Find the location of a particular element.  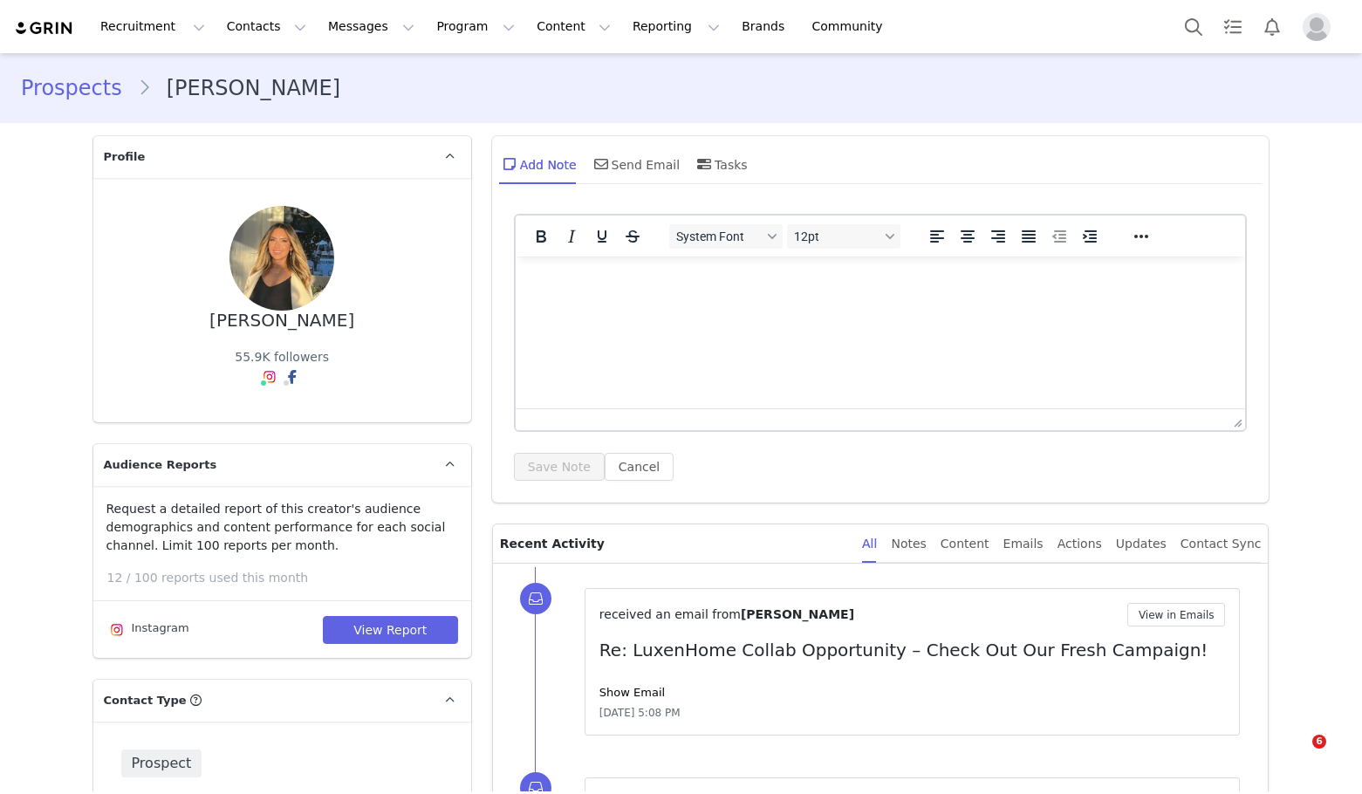

button: Increase indent is located at coordinates (1090, 236).